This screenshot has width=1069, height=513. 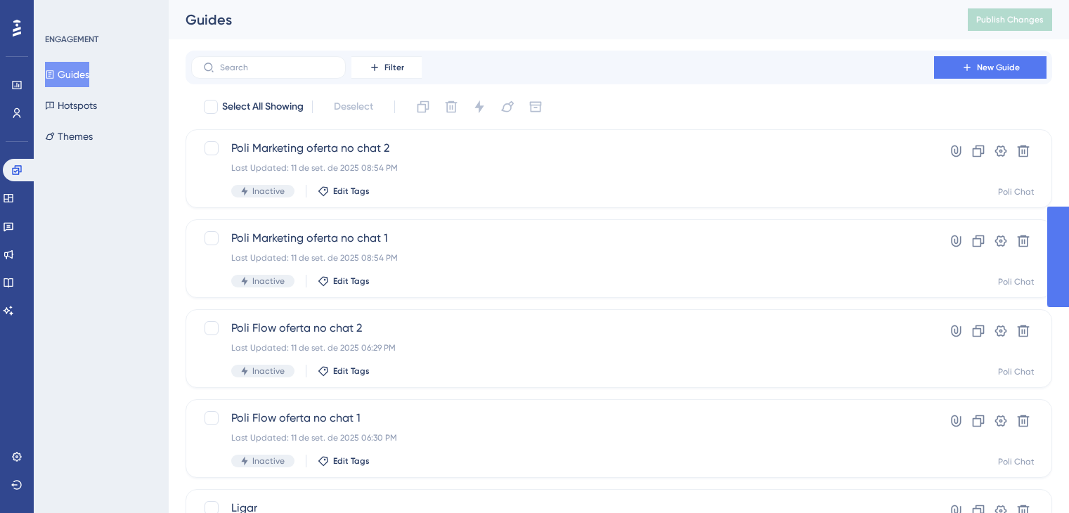 What do you see at coordinates (1010, 20) in the screenshot?
I see `button: Publish Changes` at bounding box center [1010, 20].